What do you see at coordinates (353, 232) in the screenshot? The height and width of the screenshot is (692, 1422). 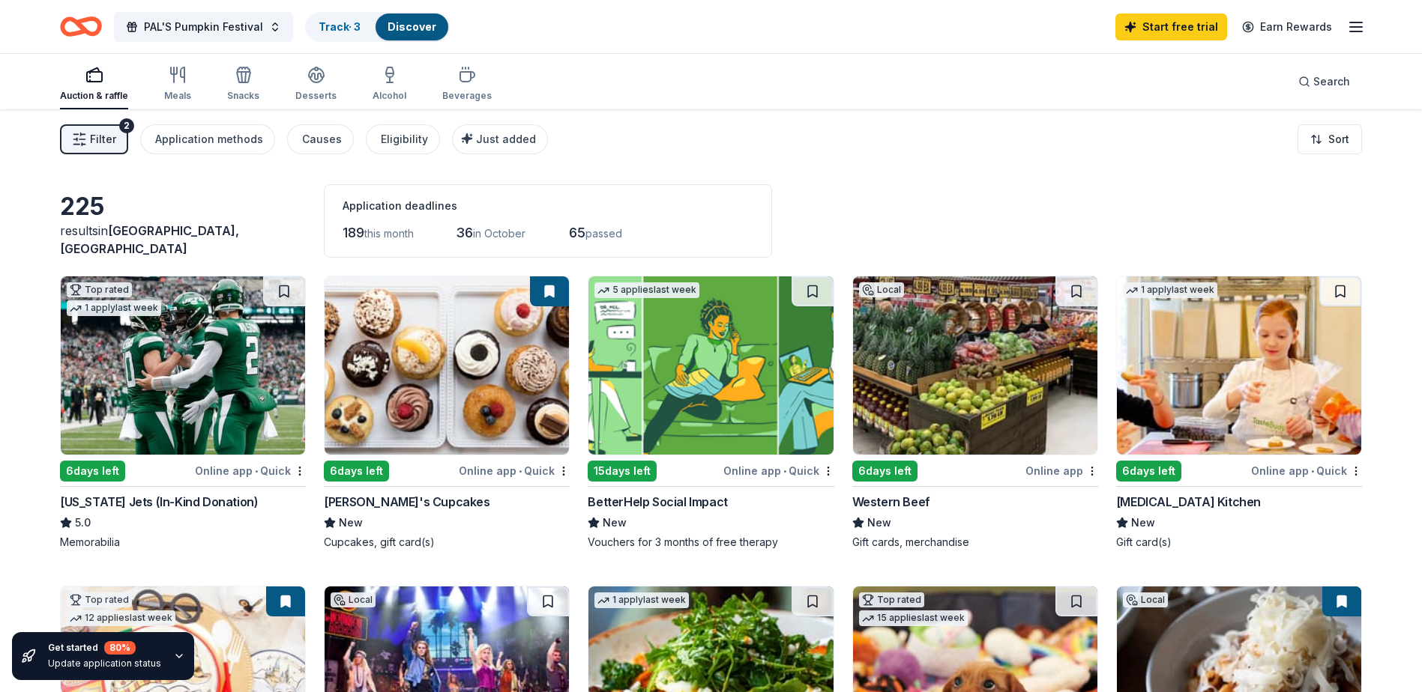 I see `span: 189` at bounding box center [353, 232].